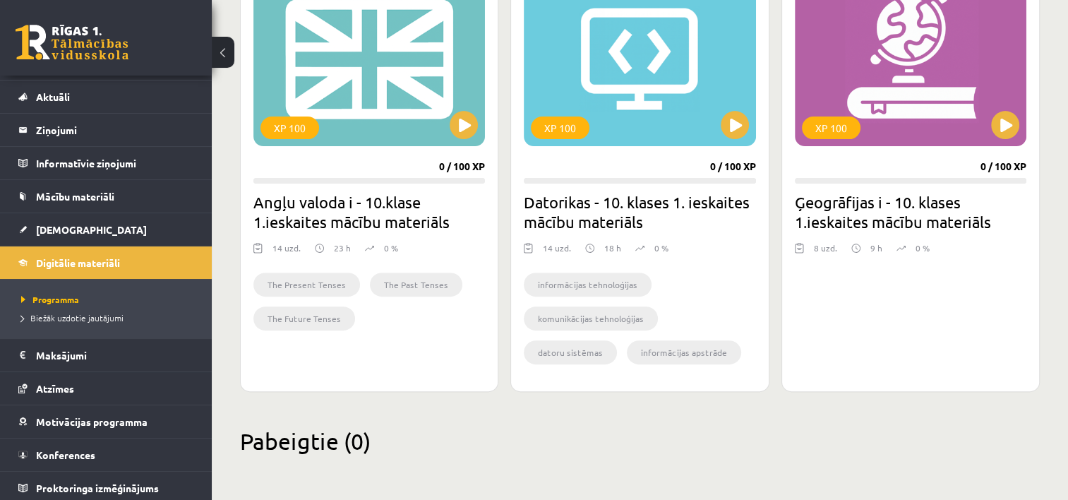  I want to click on span: Proktoringa izmēģinājums, so click(97, 488).